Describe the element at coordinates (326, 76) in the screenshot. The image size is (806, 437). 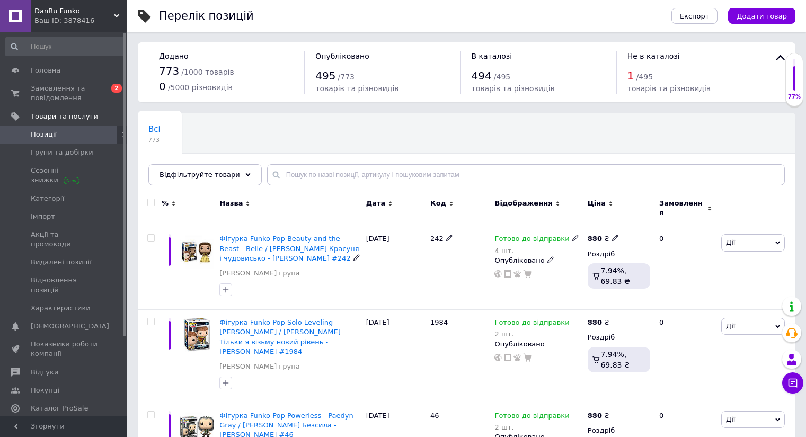
I see `span: 495` at that location.